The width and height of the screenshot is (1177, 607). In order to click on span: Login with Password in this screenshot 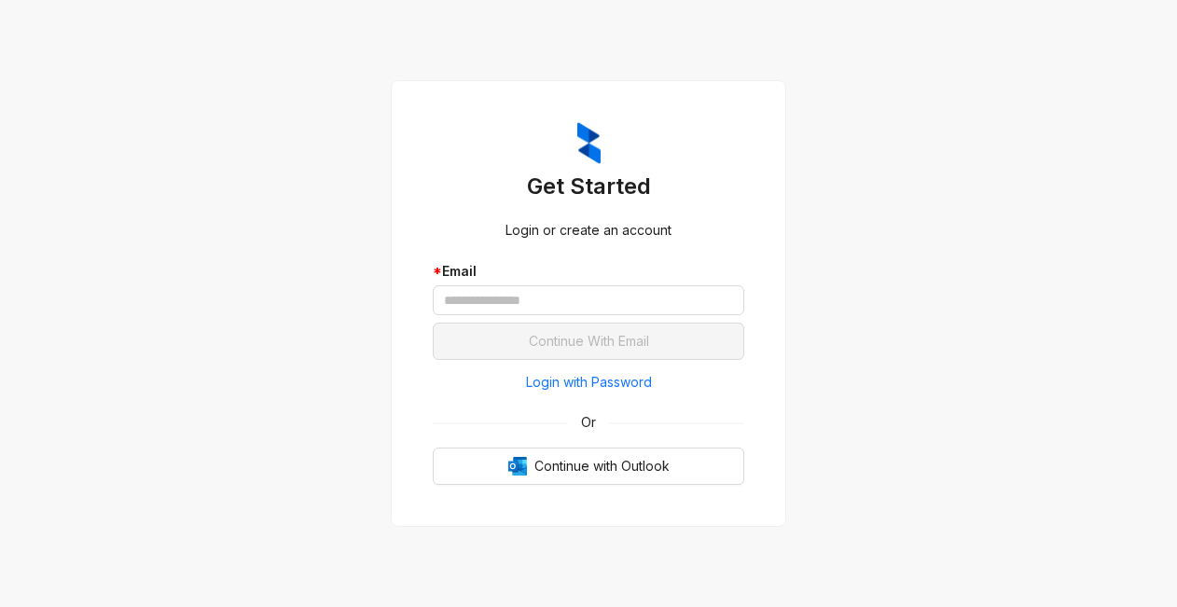, I will do `click(588, 382)`.